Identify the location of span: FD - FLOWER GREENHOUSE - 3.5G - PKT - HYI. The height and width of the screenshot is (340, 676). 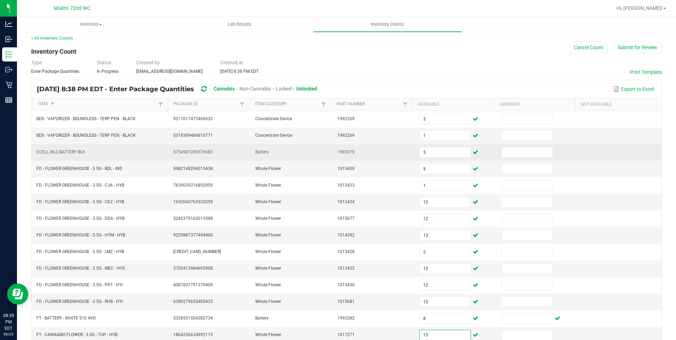
(80, 285).